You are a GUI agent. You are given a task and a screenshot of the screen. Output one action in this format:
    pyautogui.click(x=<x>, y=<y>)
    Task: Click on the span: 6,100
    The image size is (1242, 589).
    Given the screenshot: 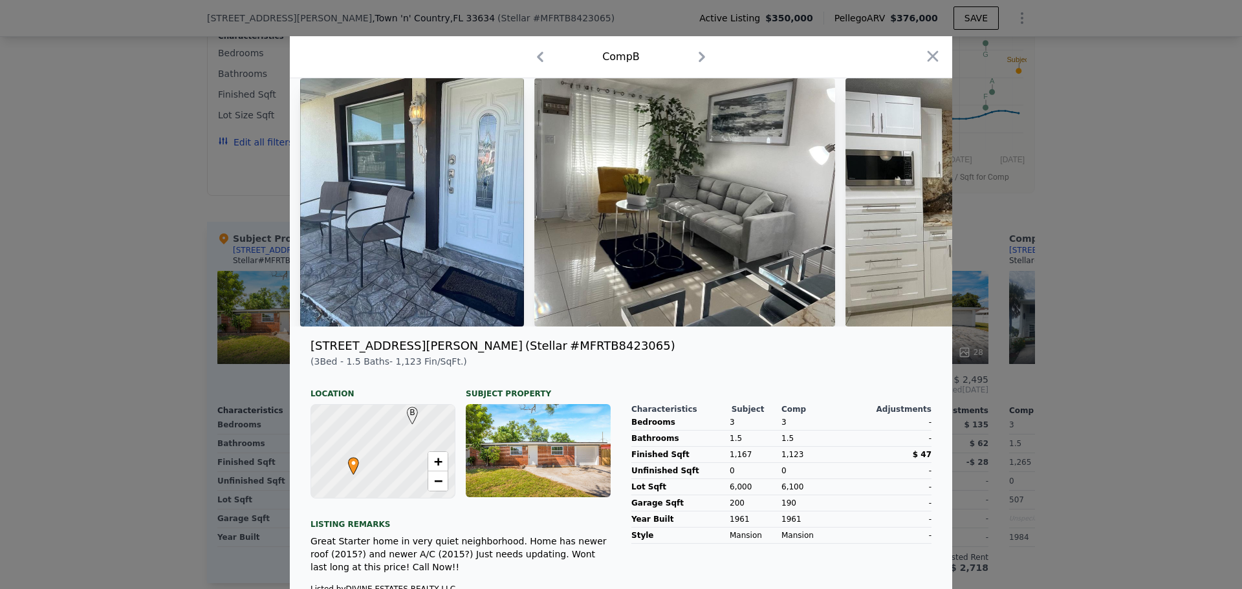 What is the action you would take?
    pyautogui.click(x=793, y=487)
    